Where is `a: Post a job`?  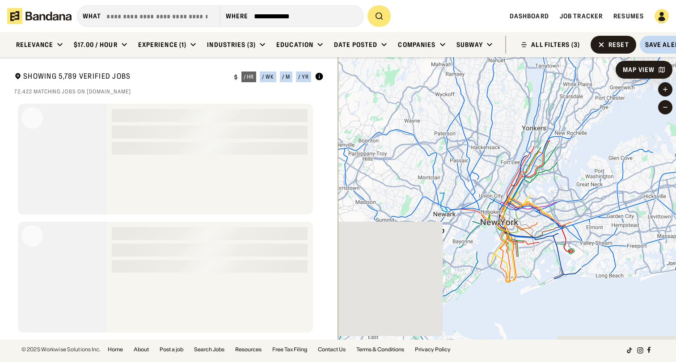 a: Post a job is located at coordinates (171, 349).